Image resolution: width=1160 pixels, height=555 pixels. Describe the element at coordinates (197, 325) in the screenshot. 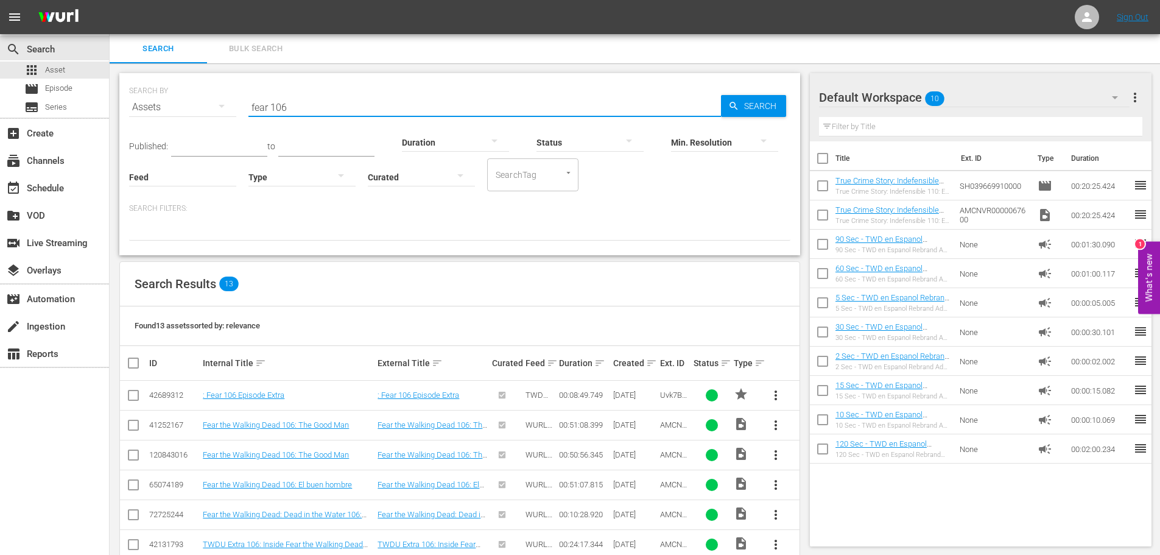

I see `span: Found 13 assets sorted by: relevance` at that location.